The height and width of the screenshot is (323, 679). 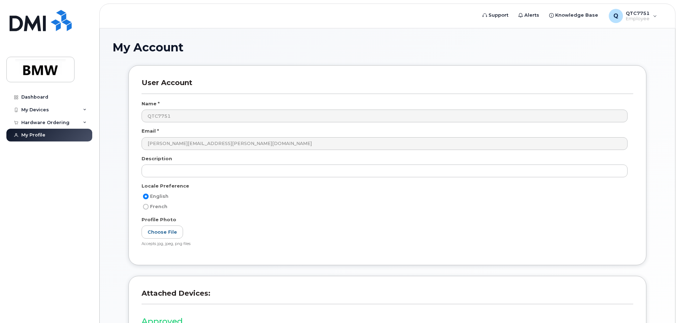 I want to click on label: Email *, so click(x=150, y=131).